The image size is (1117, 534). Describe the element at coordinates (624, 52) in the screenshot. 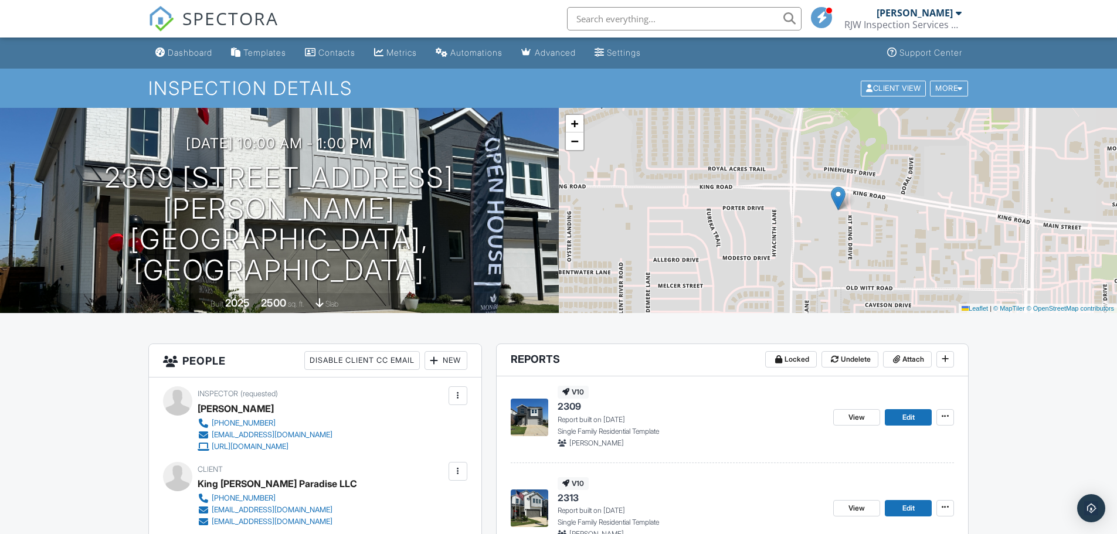

I see `div: Settings` at that location.